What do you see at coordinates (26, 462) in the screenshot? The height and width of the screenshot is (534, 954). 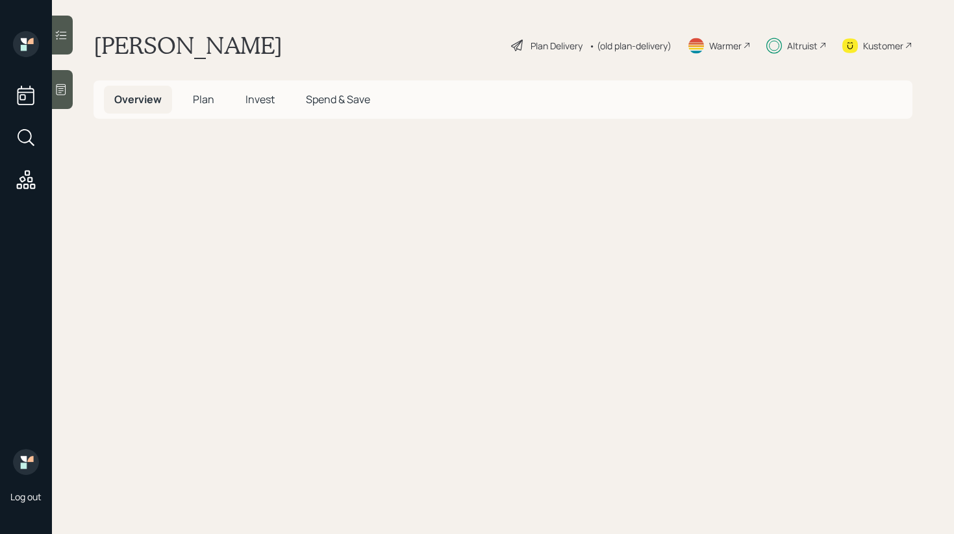 I see `img: retirable_logo.png` at bounding box center [26, 462].